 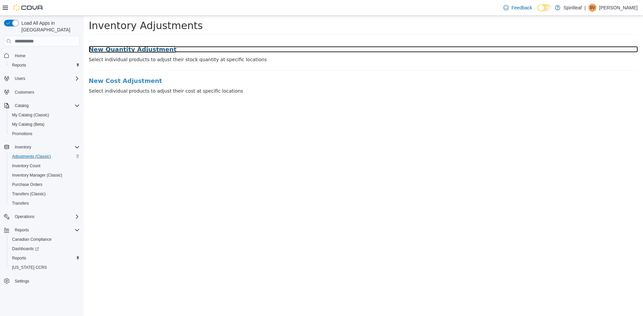 I want to click on span: My Catalog (Classic), so click(x=30, y=115).